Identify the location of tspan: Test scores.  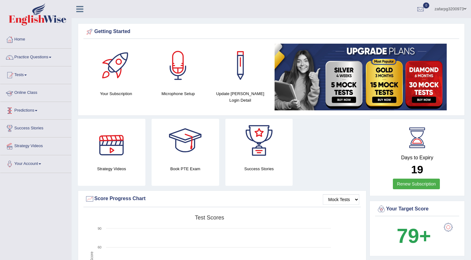
(209, 217).